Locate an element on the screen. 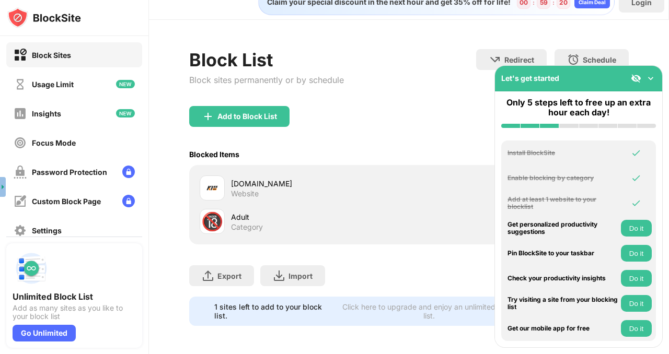  div: Import is located at coordinates (300, 276).